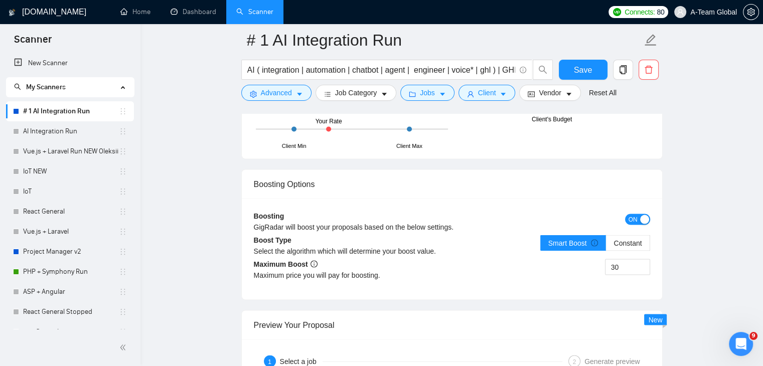  Describe the element at coordinates (70, 212) in the screenshot. I see `li: React General` at that location.